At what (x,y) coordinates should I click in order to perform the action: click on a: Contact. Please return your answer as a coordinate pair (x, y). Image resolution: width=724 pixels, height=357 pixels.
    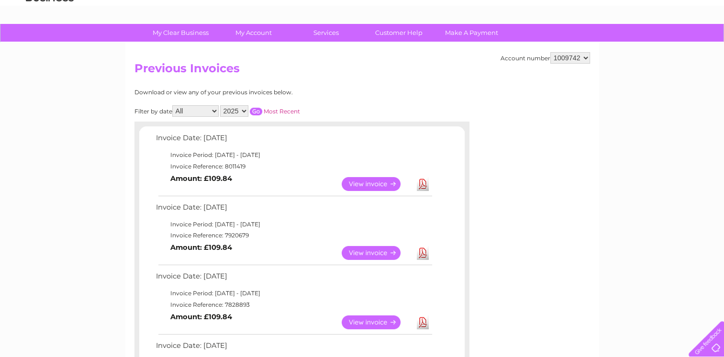
    Looking at the image, I should click on (672, 44).